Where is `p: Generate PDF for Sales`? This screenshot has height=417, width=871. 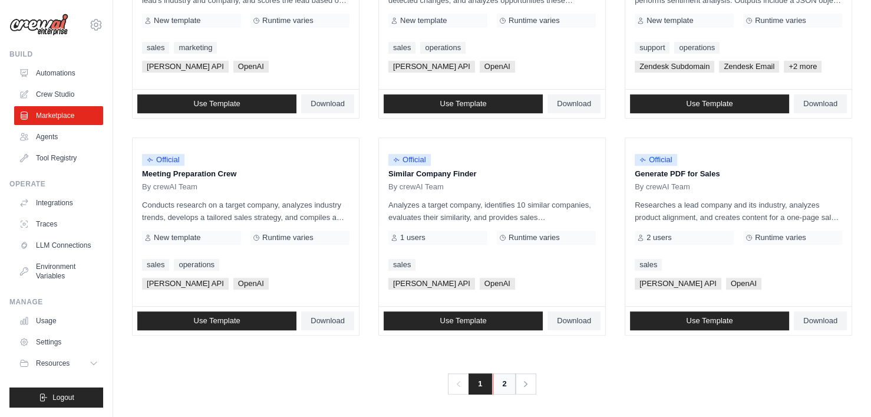 p: Generate PDF for Sales is located at coordinates (739, 174).